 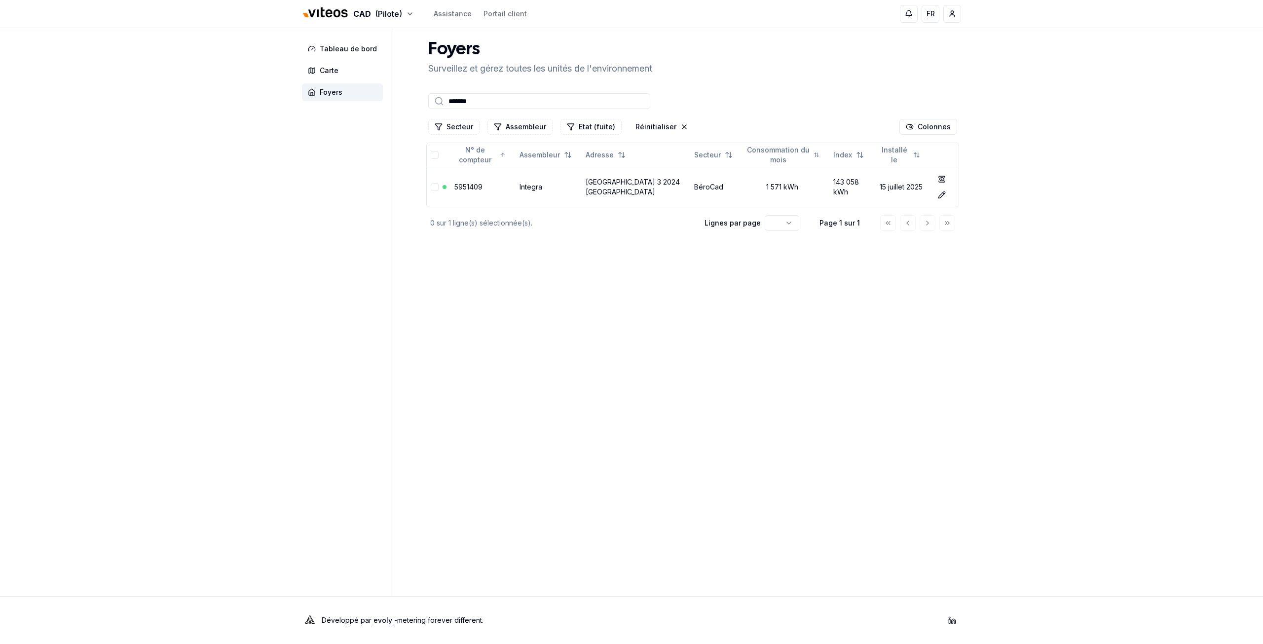 What do you see at coordinates (540, 155) in the screenshot?
I see `span: Assembleur` at bounding box center [540, 155].